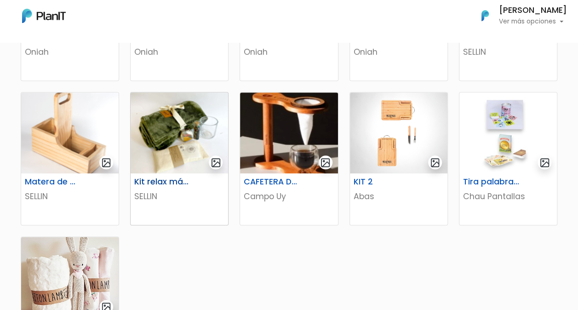  I want to click on h6: Matera de madera con Porta Celular, so click(53, 182).